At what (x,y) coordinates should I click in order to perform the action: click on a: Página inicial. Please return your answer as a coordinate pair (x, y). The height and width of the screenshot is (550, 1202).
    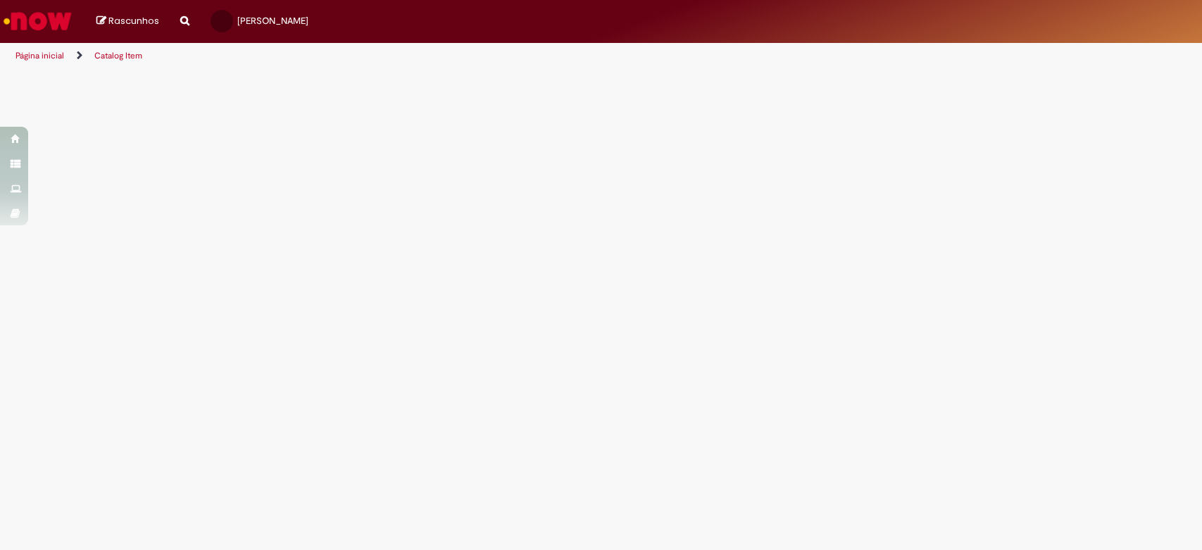
    Looking at the image, I should click on (39, 56).